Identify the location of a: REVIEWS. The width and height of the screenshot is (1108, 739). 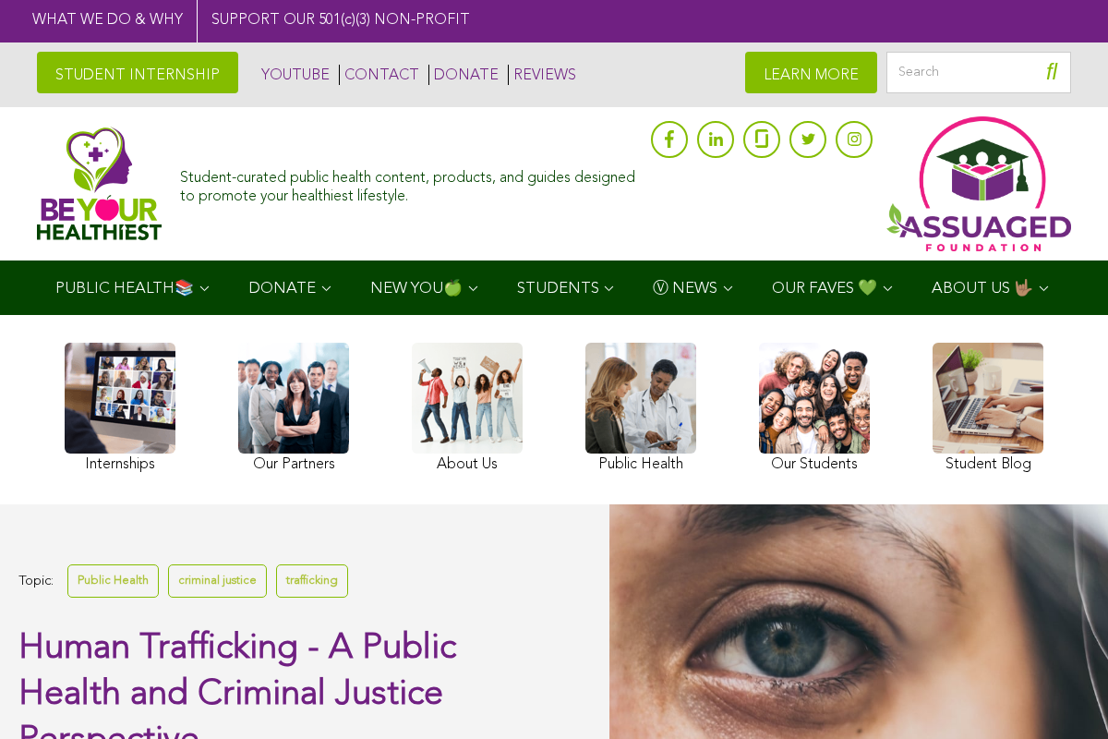
(542, 75).